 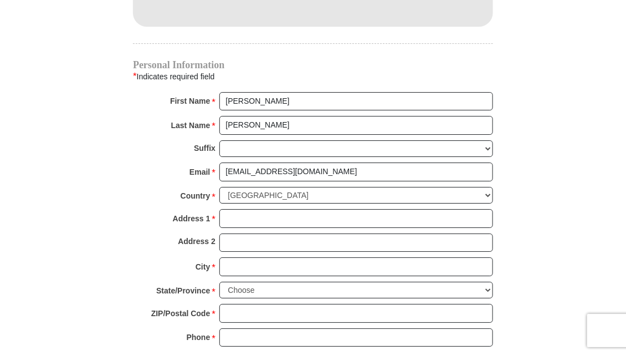 What do you see at coordinates (198, 337) in the screenshot?
I see `strong: Phone` at bounding box center [198, 337].